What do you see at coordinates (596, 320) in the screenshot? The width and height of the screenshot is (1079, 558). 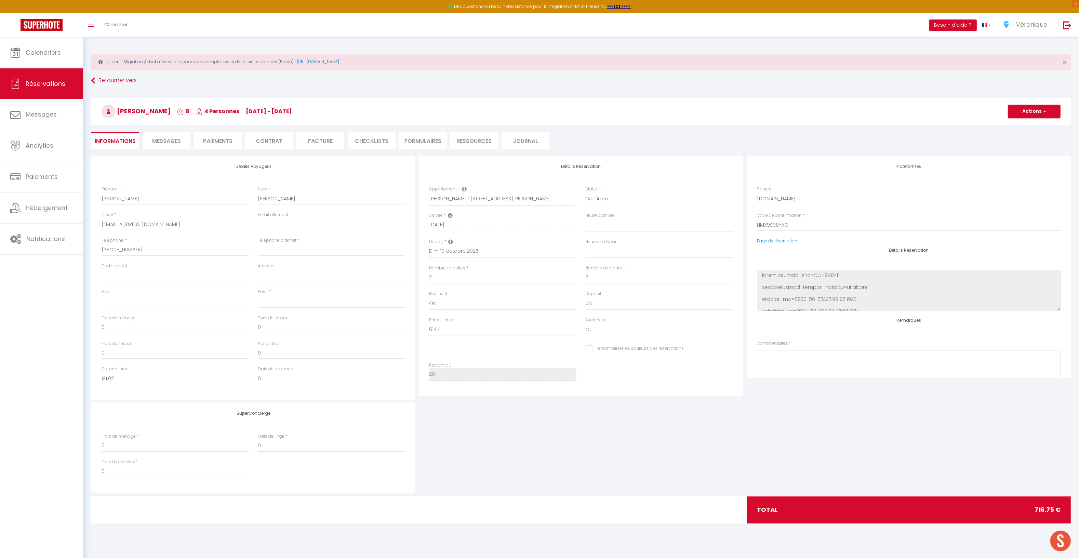 I see `label: A relancer` at bounding box center [596, 320].